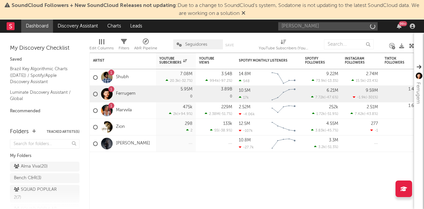 The width and height of the screenshot is (424, 209). What do you see at coordinates (214, 81) in the screenshot?
I see `span: 994k` at bounding box center [214, 81].